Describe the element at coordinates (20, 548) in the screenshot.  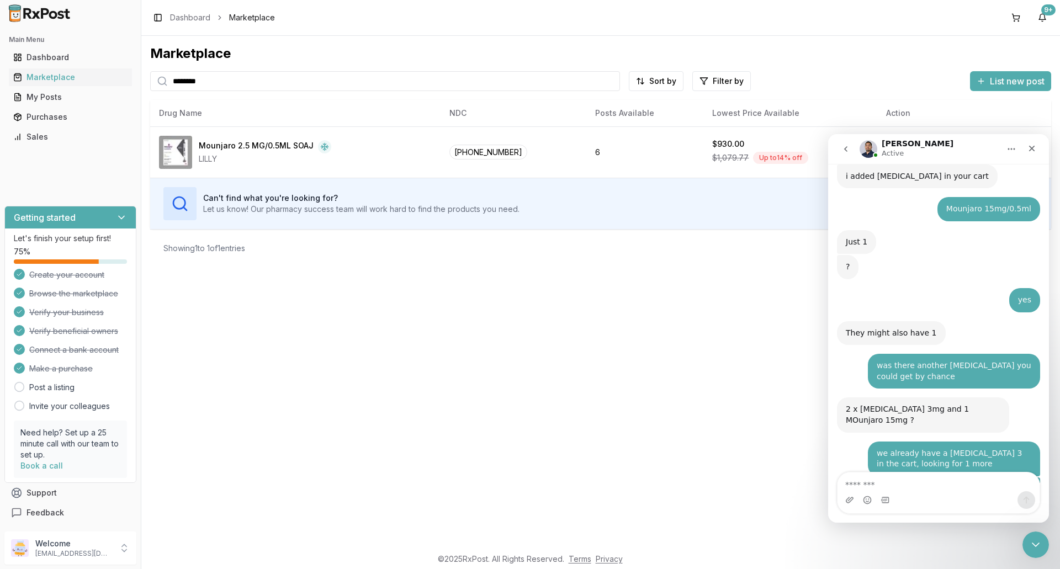
I see `img: User avatar` at that location.